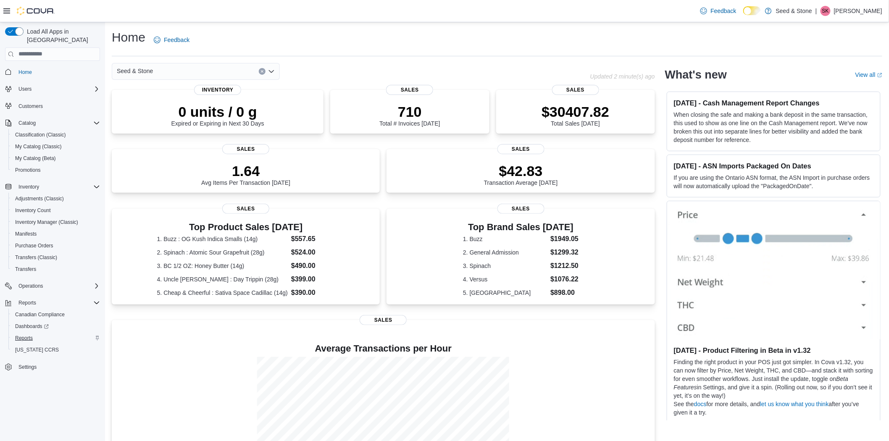  I want to click on button: Manifests, so click(56, 234).